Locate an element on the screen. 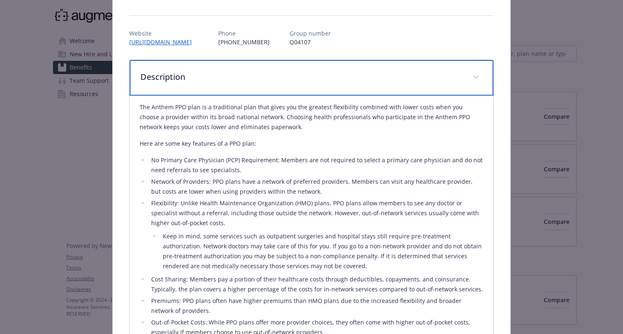  p: Website is located at coordinates (164, 33).